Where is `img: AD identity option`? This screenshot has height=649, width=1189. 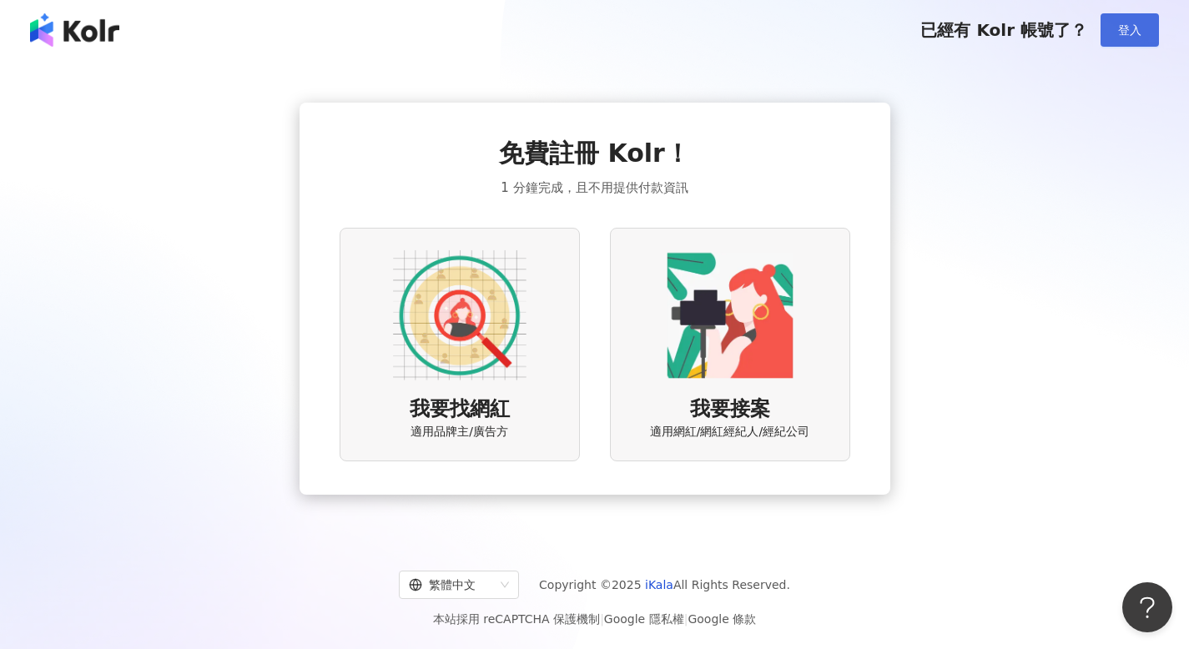
img: AD identity option is located at coordinates (460, 315).